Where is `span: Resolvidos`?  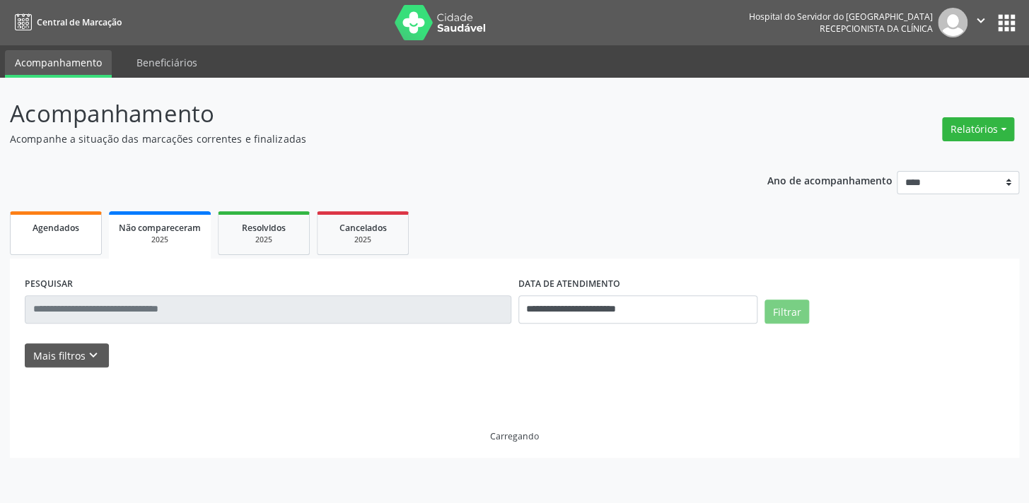 span: Resolvidos is located at coordinates (264, 228).